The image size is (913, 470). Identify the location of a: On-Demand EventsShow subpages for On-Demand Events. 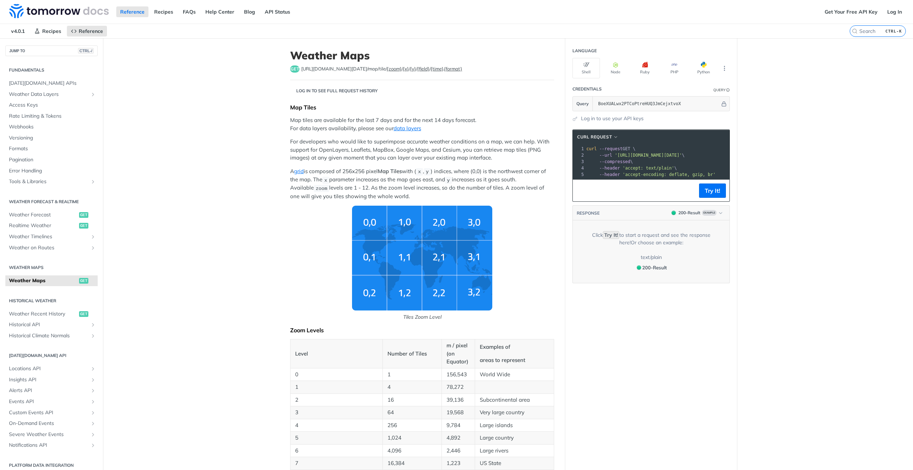
(51, 423).